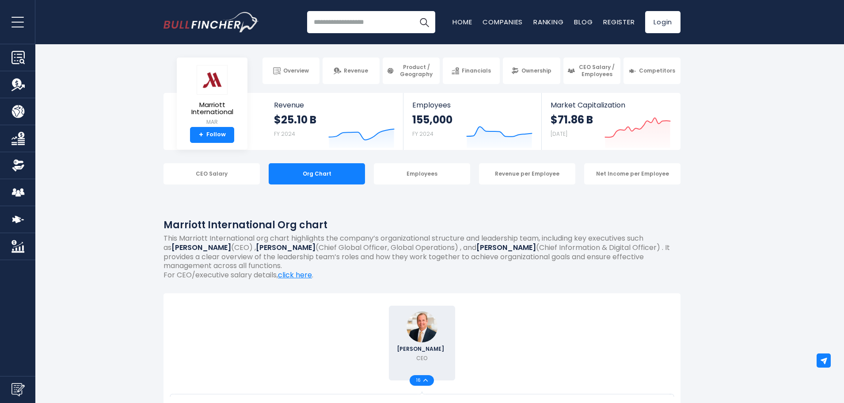 The image size is (844, 403). Describe the element at coordinates (351, 71) in the screenshot. I see `a: Revenue` at that location.